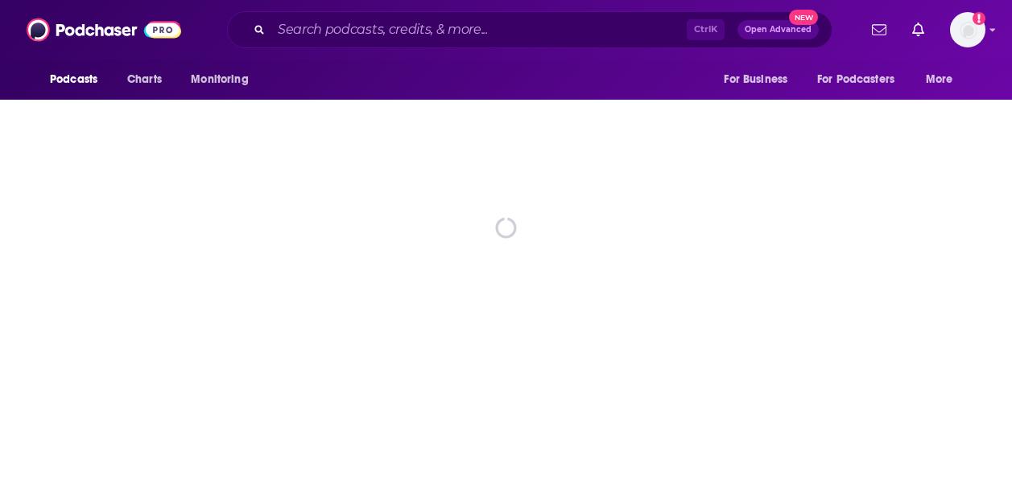 The image size is (1012, 484). Describe the element at coordinates (219, 80) in the screenshot. I see `span: Monitoring` at that location.